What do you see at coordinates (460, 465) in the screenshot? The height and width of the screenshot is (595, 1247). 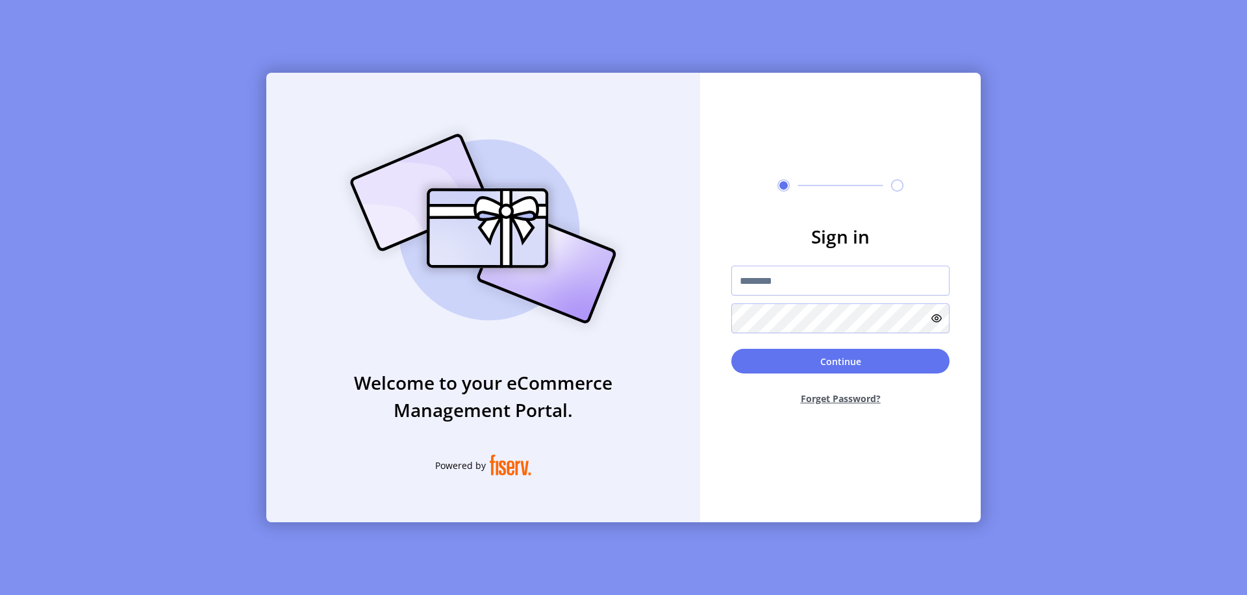 I see `span: Powered by` at bounding box center [460, 465].